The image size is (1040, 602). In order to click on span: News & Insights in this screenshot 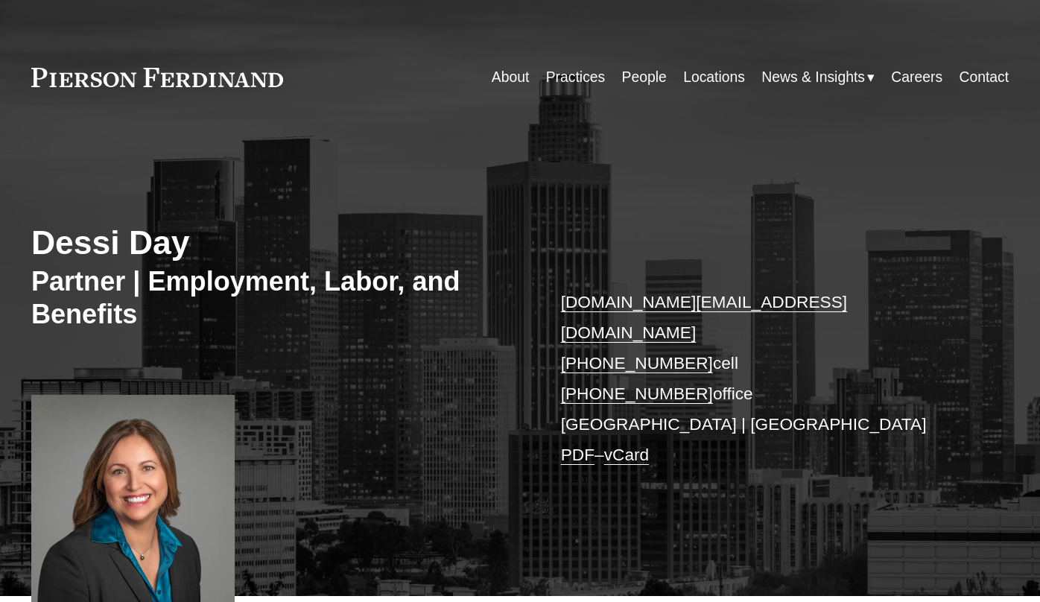, I will do `click(813, 77)`.